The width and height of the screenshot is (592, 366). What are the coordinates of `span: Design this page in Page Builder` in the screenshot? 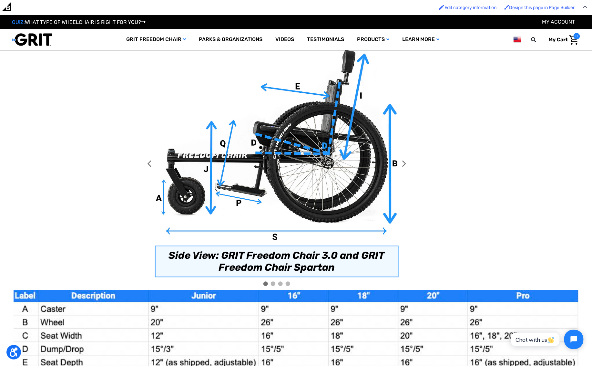 It's located at (542, 7).